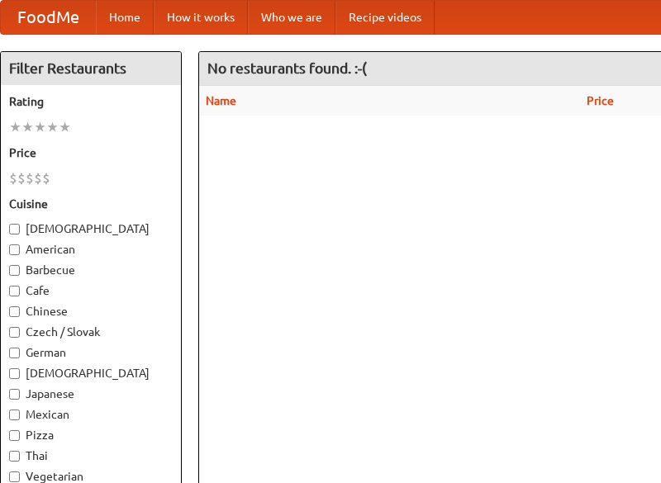  Describe the element at coordinates (14, 291) in the screenshot. I see `input: Cafe` at that location.